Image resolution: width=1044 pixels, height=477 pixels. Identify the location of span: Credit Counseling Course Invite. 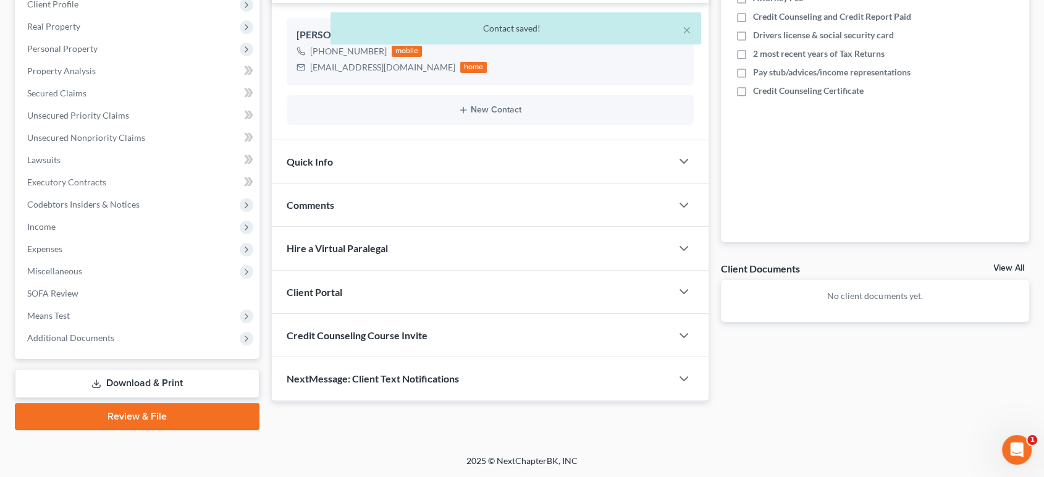
(357, 335).